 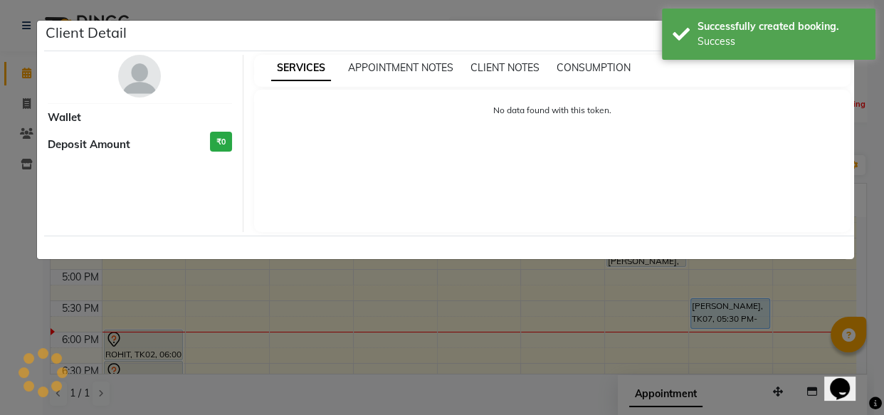 I want to click on div: Success, so click(x=781, y=41).